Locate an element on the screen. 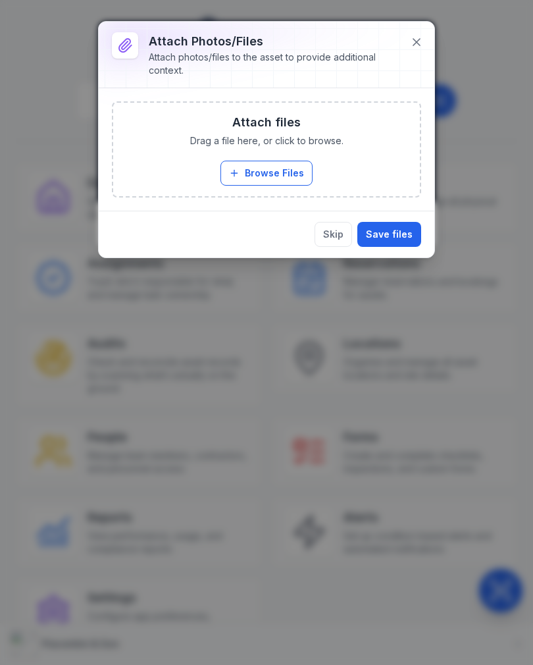 The width and height of the screenshot is (533, 665). span: Drag a file here, or click to browse. is located at coordinates (267, 141).